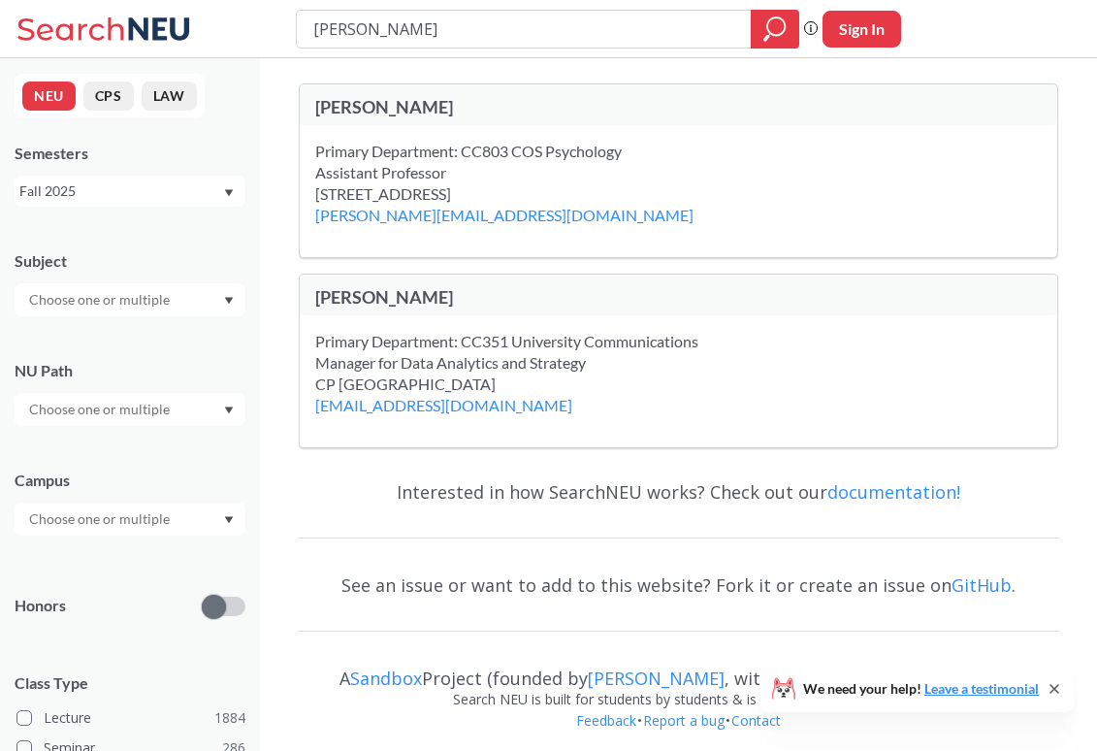 Image resolution: width=1097 pixels, height=751 pixels. Describe the element at coordinates (606, 720) in the screenshot. I see `a: Feedback` at that location.